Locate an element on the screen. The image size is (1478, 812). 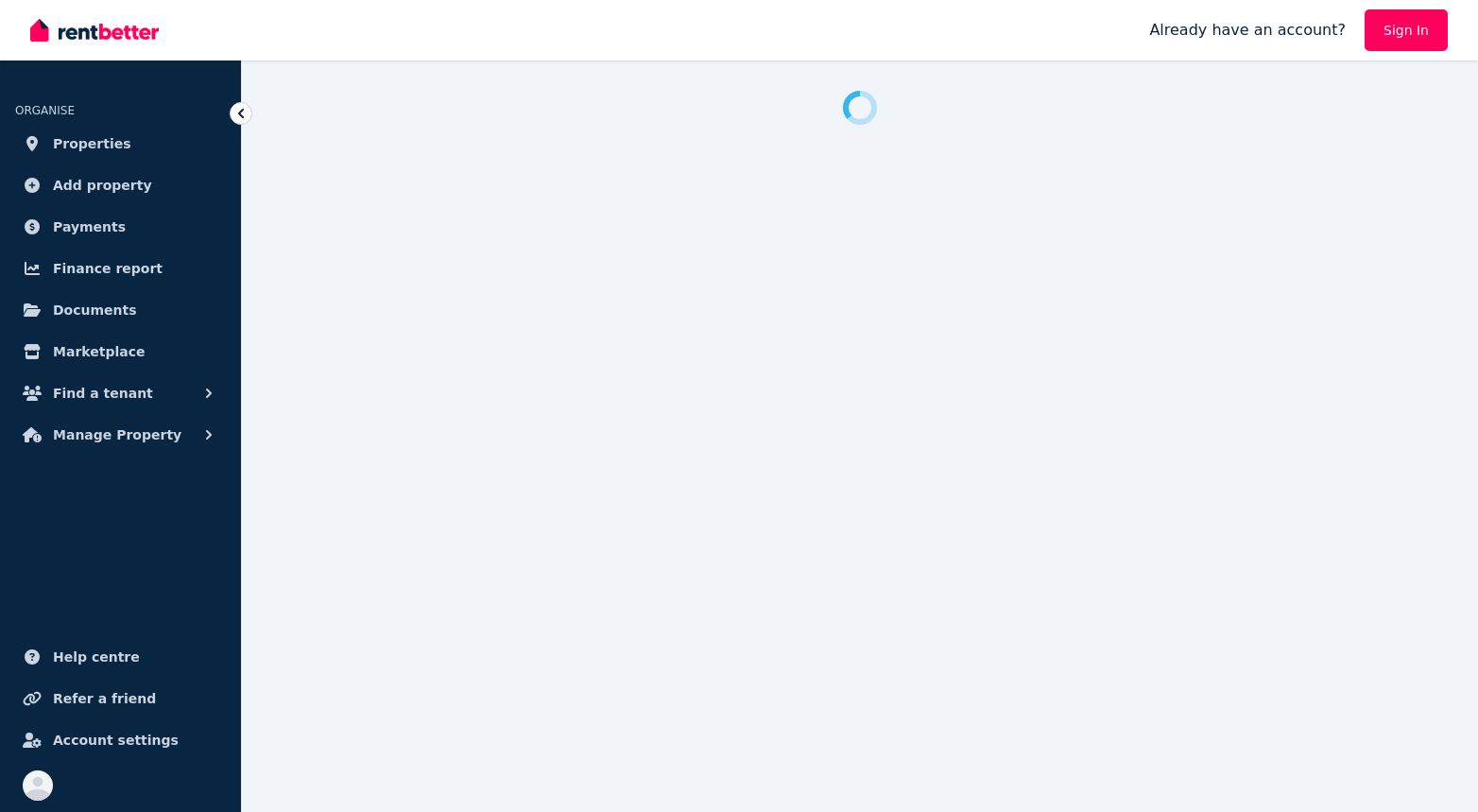
span: Properties is located at coordinates (92, 143).